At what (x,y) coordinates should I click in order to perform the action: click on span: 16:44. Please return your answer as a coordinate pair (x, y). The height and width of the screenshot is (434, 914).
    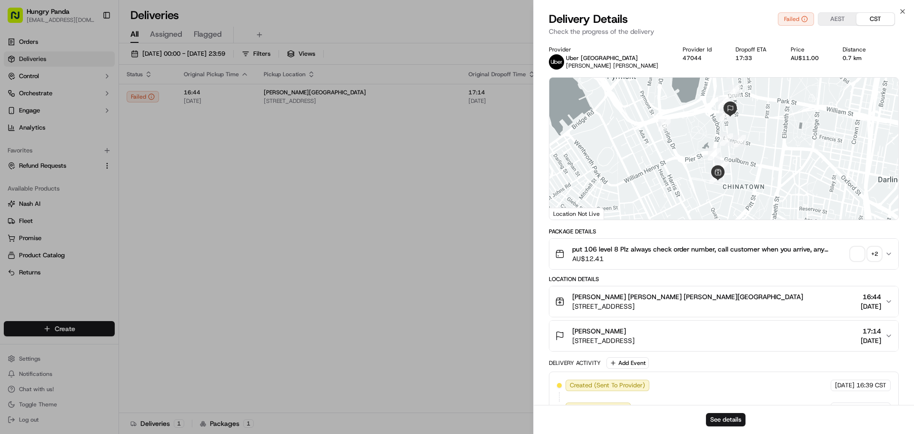
    Looking at the image, I should click on (871, 297).